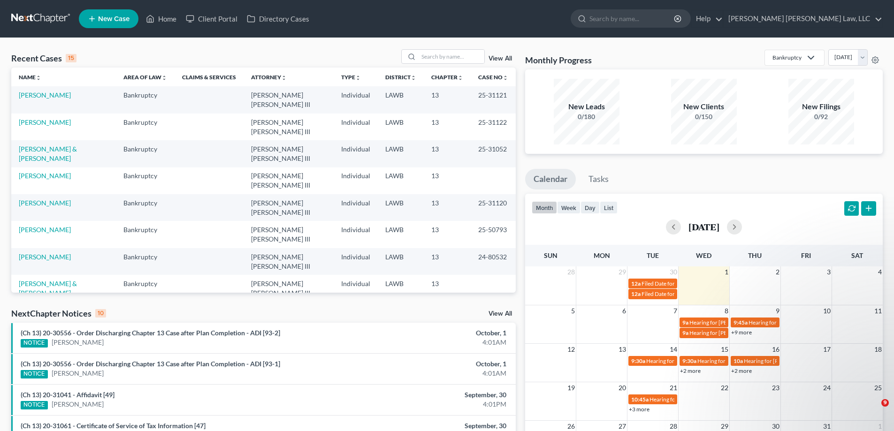  What do you see at coordinates (428, 342) in the screenshot?
I see `div: 4:01AM` at bounding box center [428, 342].